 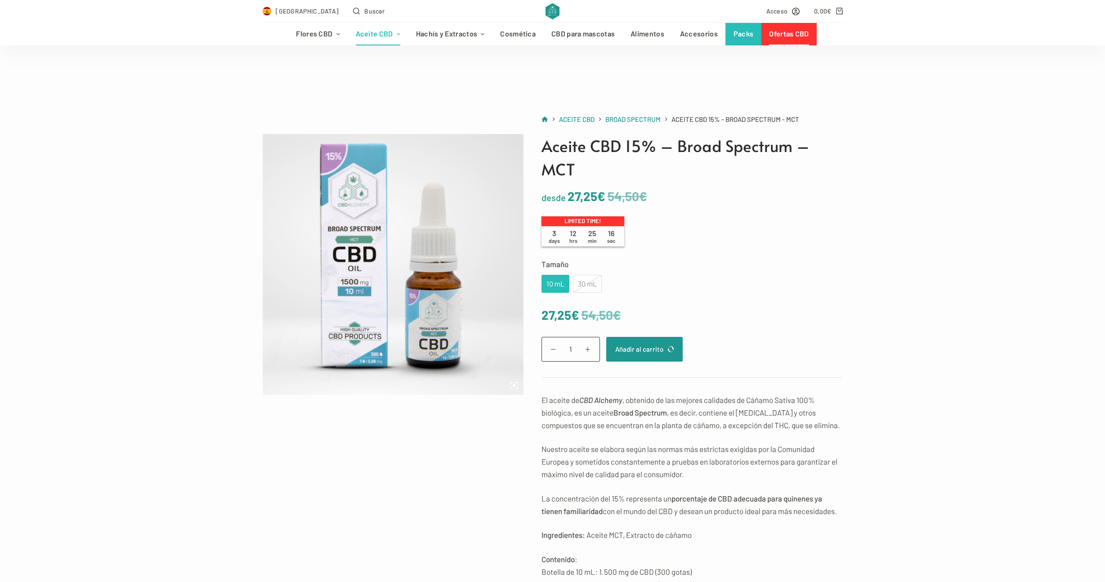 What do you see at coordinates (639, 535) in the screenshot?
I see `span: Aceite MCT, Extracto de cáñamo` at bounding box center [639, 535].